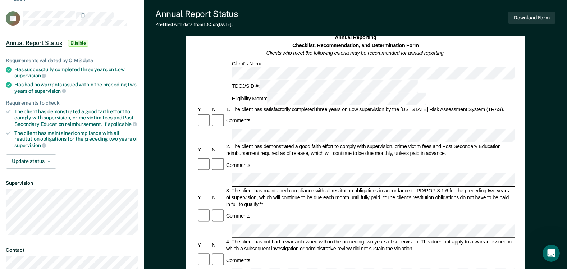 The image size is (567, 269). I want to click on button: Update status, so click(31, 162).